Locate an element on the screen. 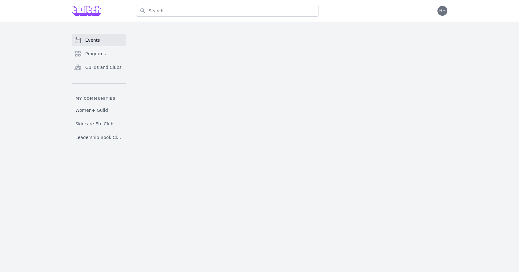 This screenshot has width=519, height=272. span: Events is located at coordinates (92, 40).